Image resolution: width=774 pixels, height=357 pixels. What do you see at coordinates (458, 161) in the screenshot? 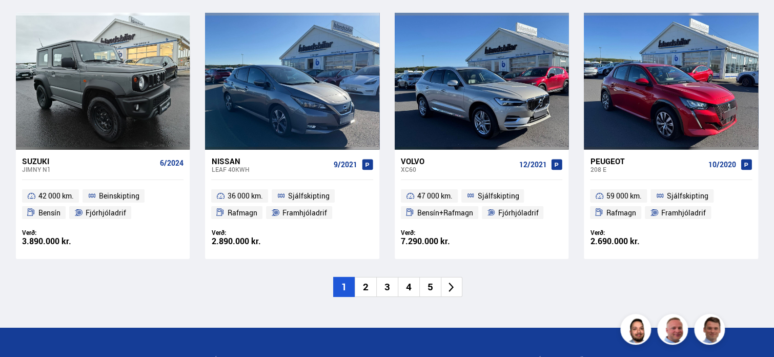
I see `div: Volvo` at bounding box center [458, 161].